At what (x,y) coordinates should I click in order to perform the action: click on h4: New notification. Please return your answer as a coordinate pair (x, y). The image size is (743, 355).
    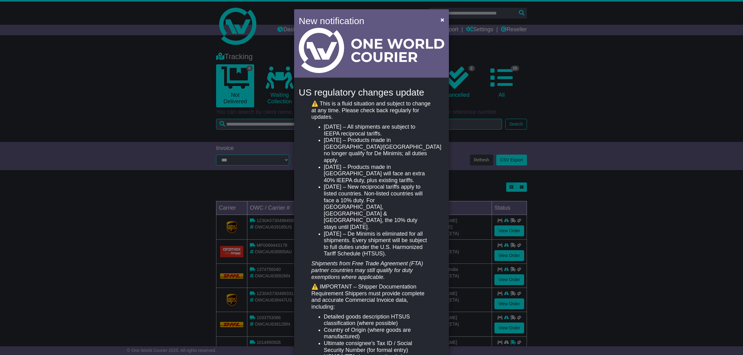
    Looking at the image, I should click on (365, 21).